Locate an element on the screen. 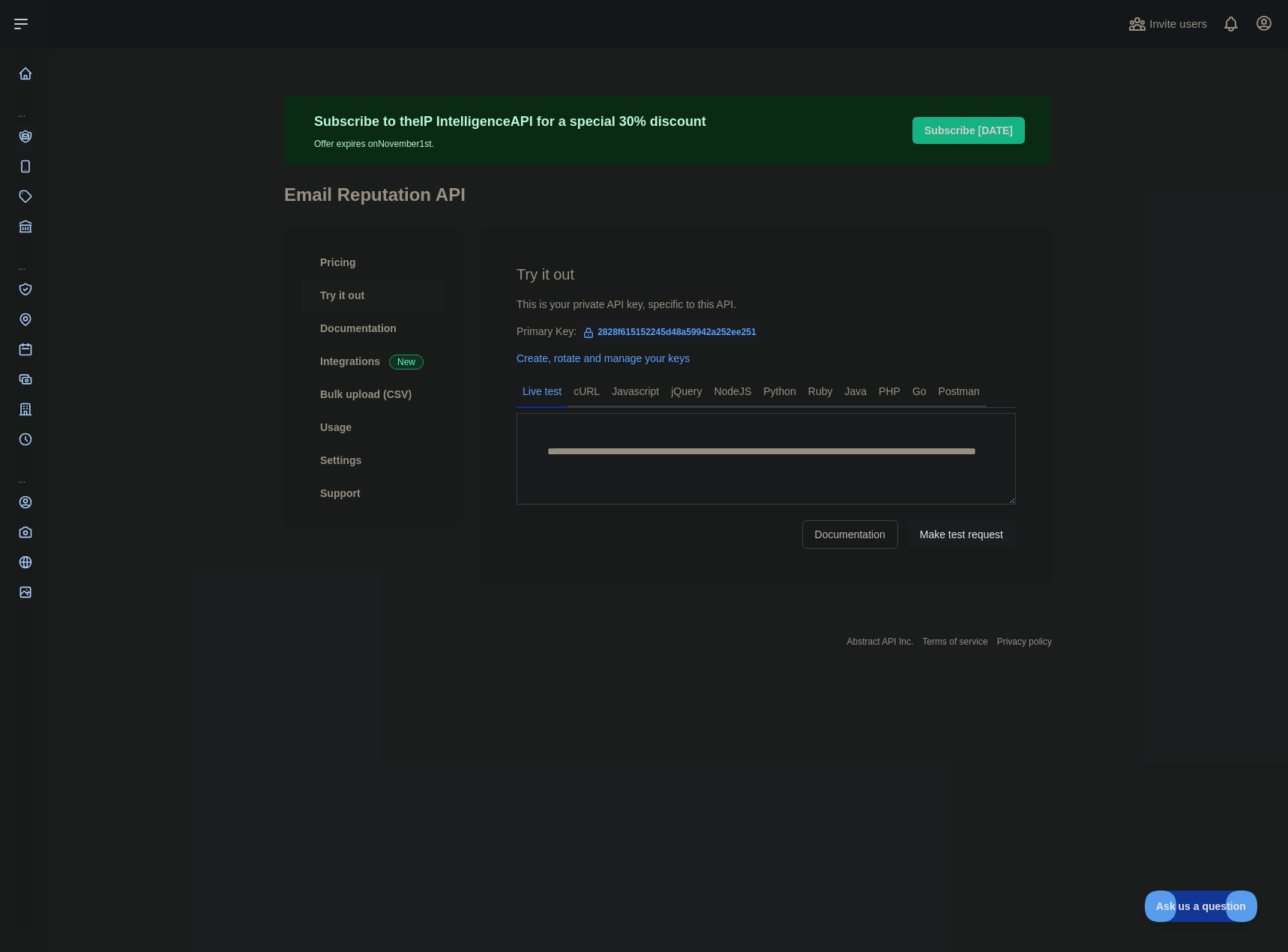 The image size is (1288, 952). a: Try it out is located at coordinates (374, 295).